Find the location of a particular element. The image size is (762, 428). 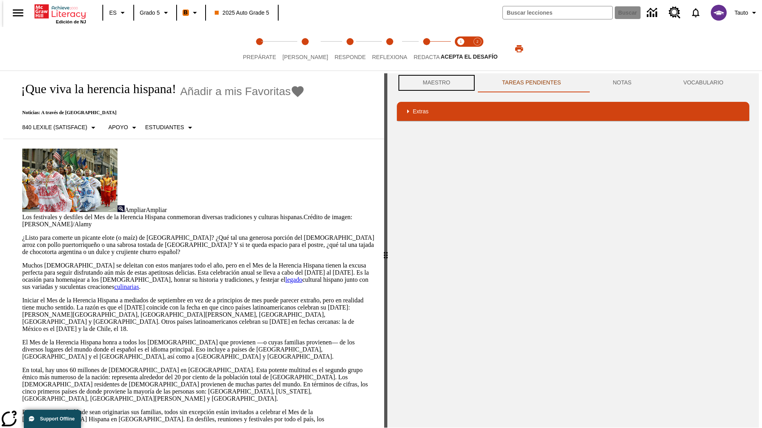

div: Pulsa la tecla de intro o la barra espaciadora y luego presiona las flechas de derecha e izquierd... is located at coordinates (386, 251).